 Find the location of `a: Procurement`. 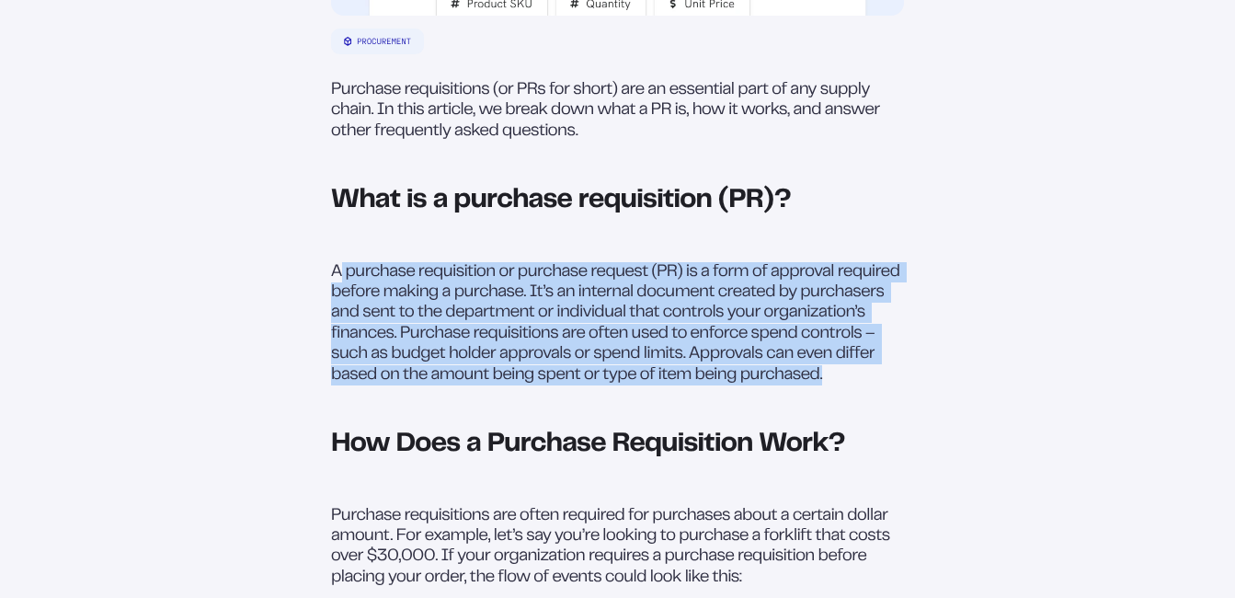

a: Procurement is located at coordinates (377, 41).